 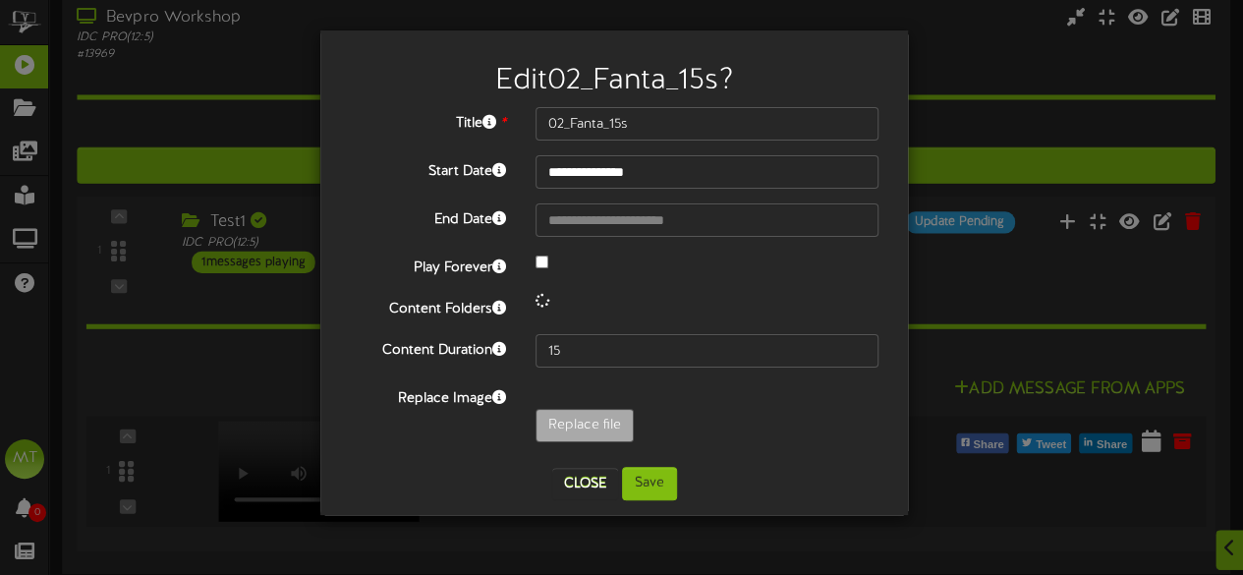 I want to click on button: Save, so click(x=649, y=483).